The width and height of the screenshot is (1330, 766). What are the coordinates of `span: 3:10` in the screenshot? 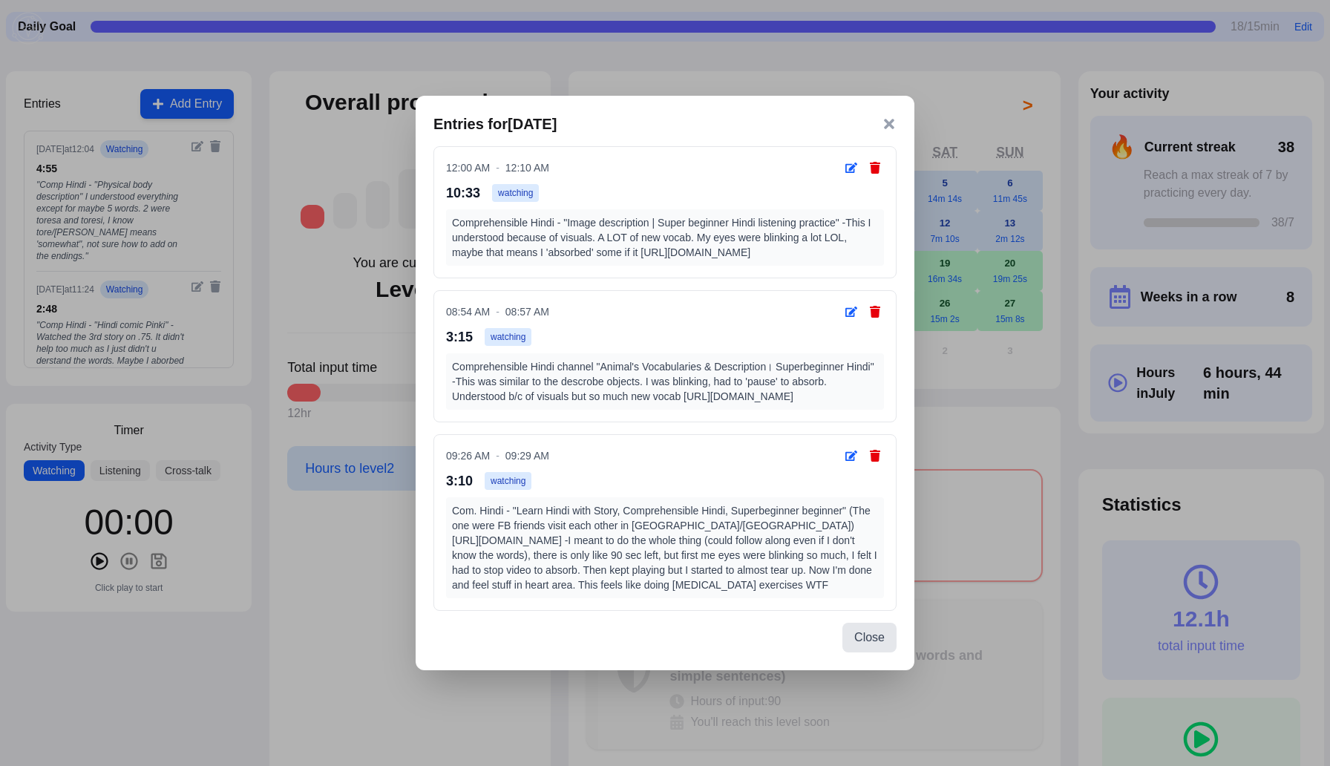 It's located at (459, 481).